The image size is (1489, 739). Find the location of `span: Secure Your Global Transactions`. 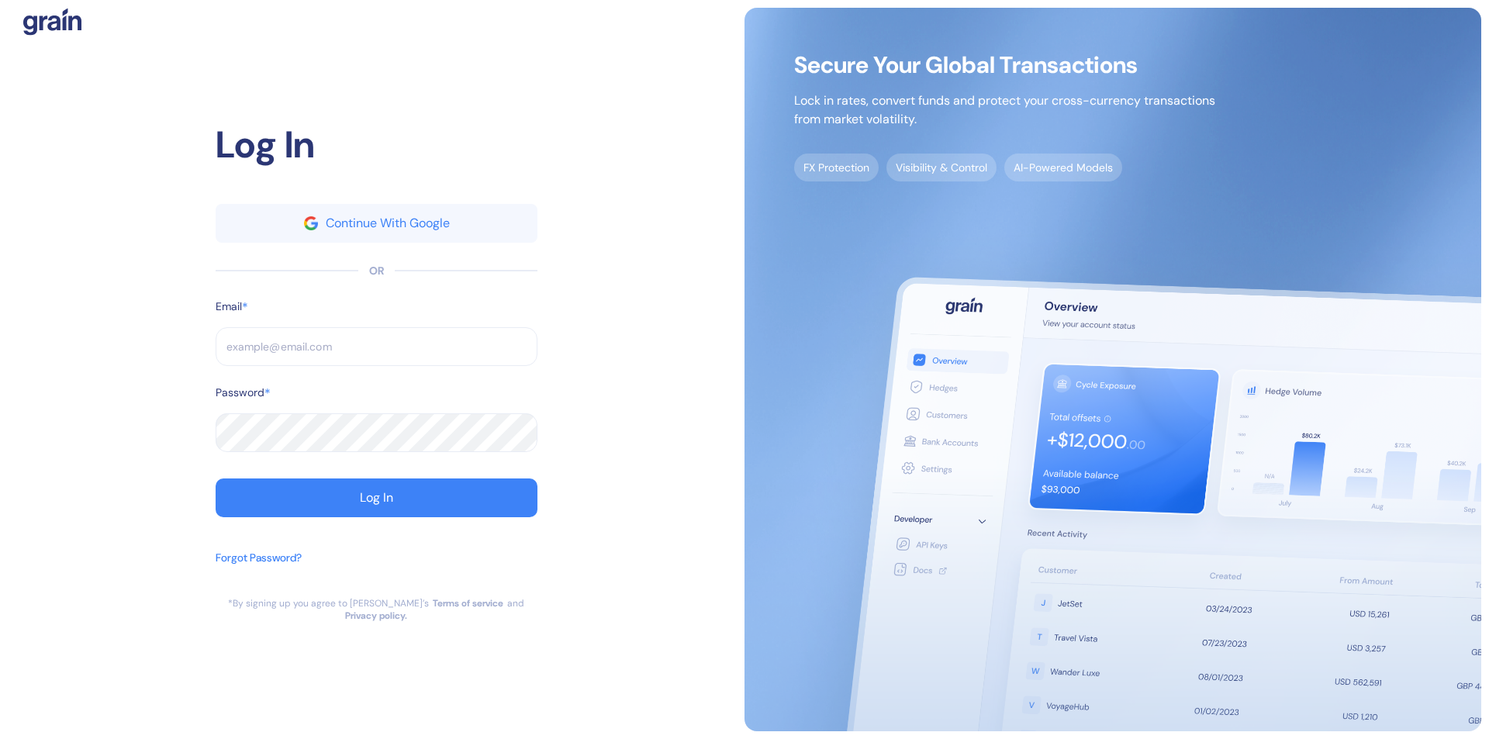

span: Secure Your Global Transactions is located at coordinates (1004, 65).